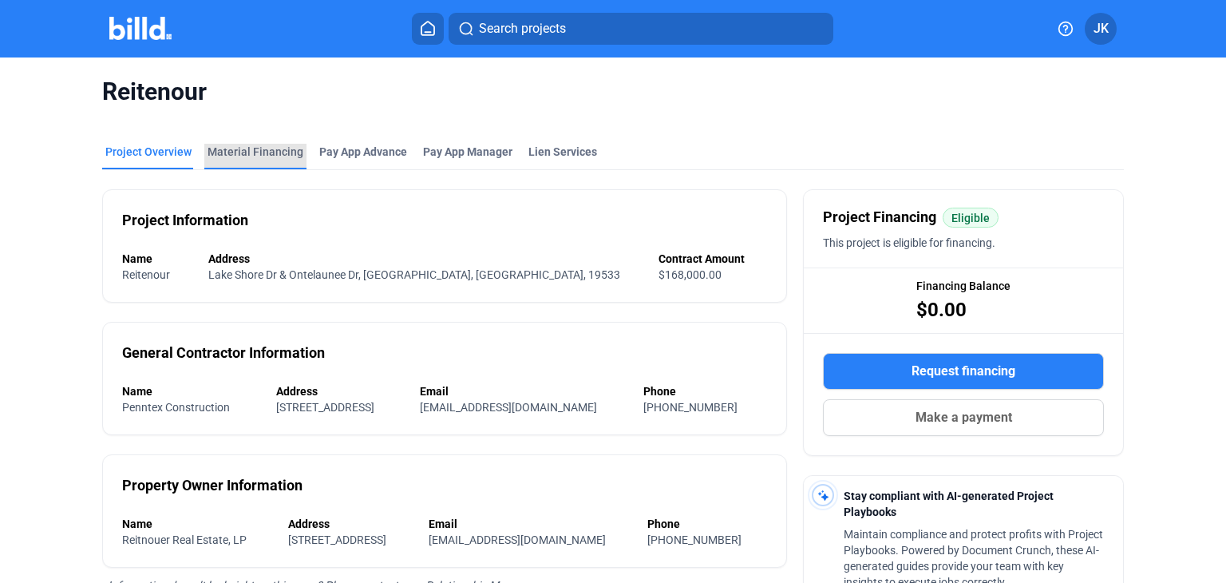  What do you see at coordinates (713, 259) in the screenshot?
I see `div: Contract Amount` at bounding box center [713, 259].